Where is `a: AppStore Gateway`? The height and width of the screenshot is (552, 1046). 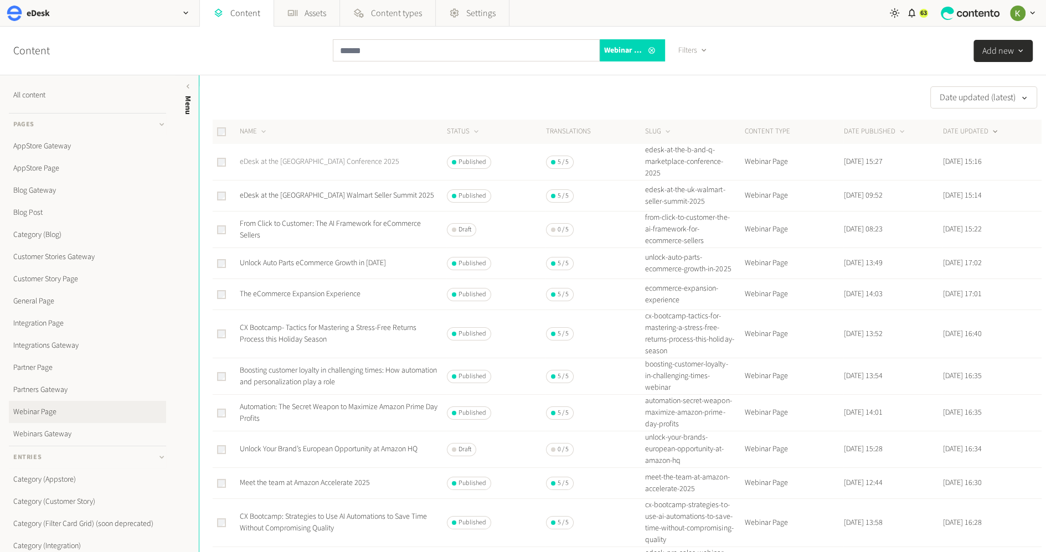 a: AppStore Gateway is located at coordinates (87, 146).